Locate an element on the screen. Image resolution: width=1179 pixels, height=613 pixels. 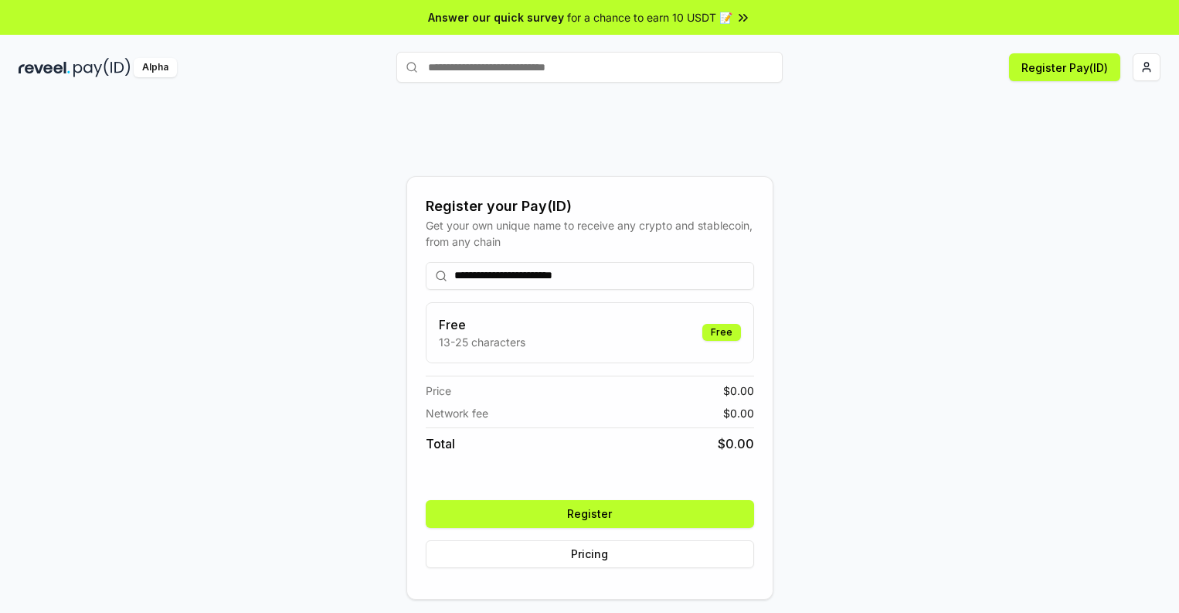
img: pay_id is located at coordinates (102, 67).